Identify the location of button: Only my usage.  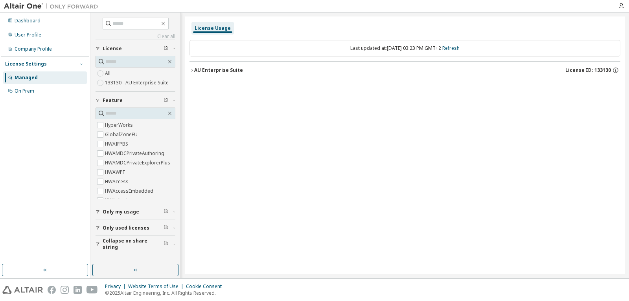
(135, 212).